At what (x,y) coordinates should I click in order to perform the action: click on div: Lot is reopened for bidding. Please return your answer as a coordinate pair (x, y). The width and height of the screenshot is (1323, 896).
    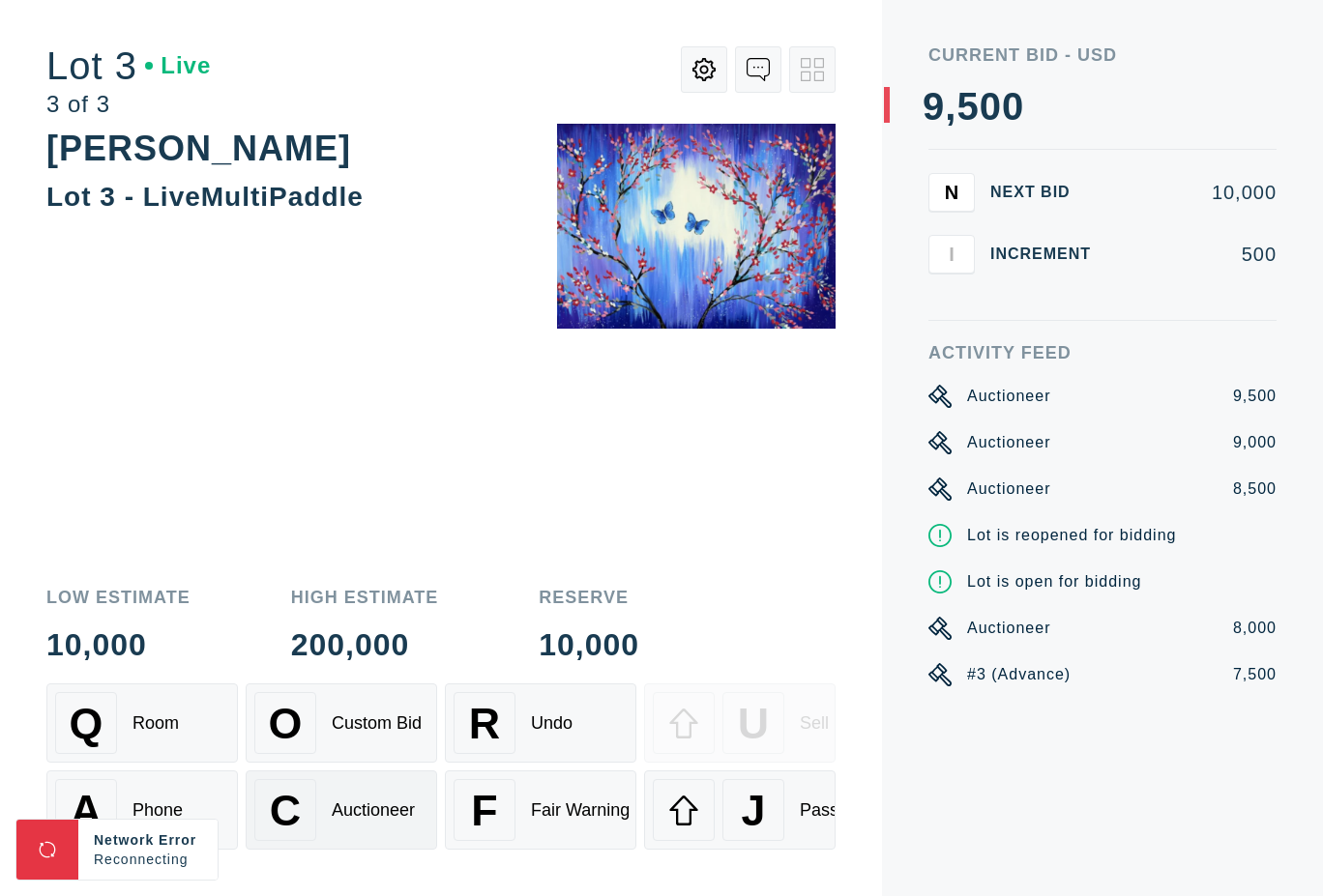
    Looking at the image, I should click on (1072, 536).